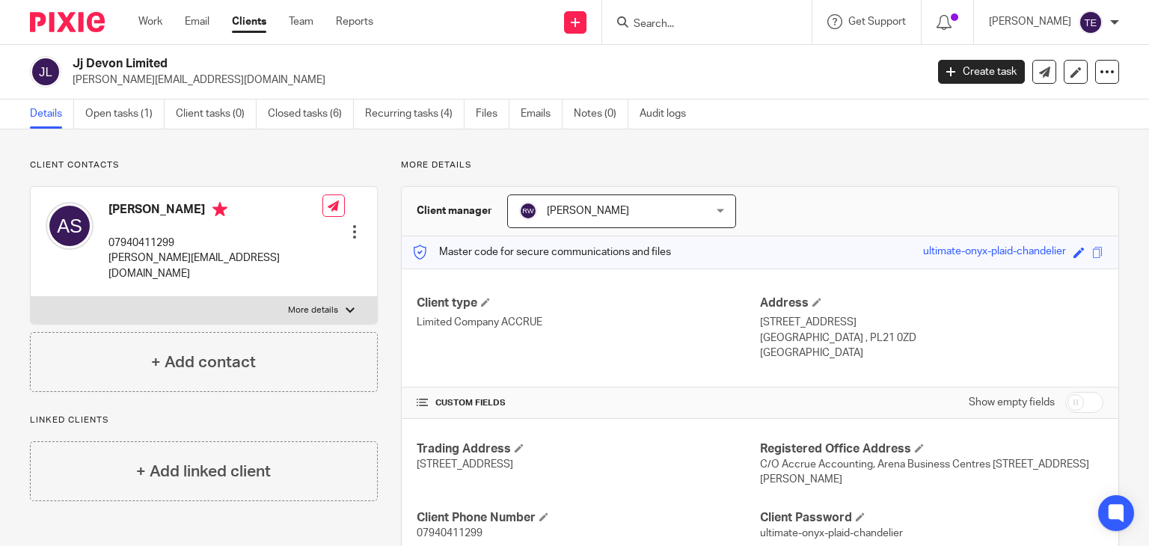 This screenshot has width=1149, height=546. I want to click on a: Recurring tasks (4), so click(415, 114).